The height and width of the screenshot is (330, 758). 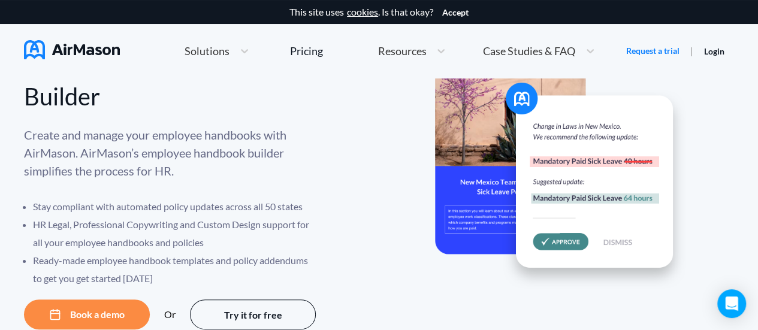 What do you see at coordinates (653, 51) in the screenshot?
I see `a: Request a trial` at bounding box center [653, 51].